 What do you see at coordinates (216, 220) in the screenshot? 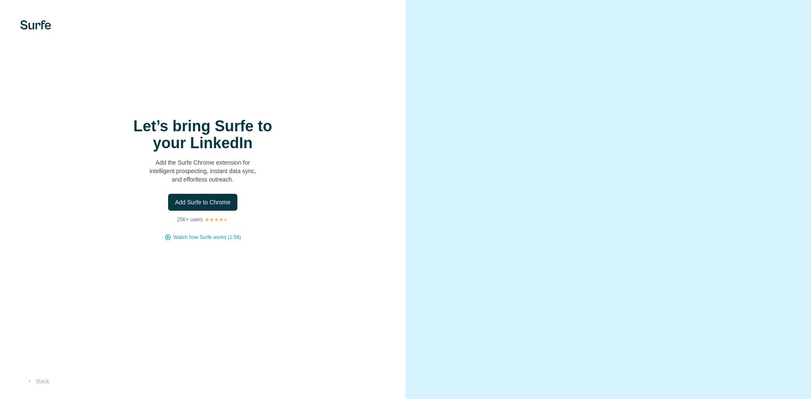
I see `img: Rating Stars` at bounding box center [216, 220].